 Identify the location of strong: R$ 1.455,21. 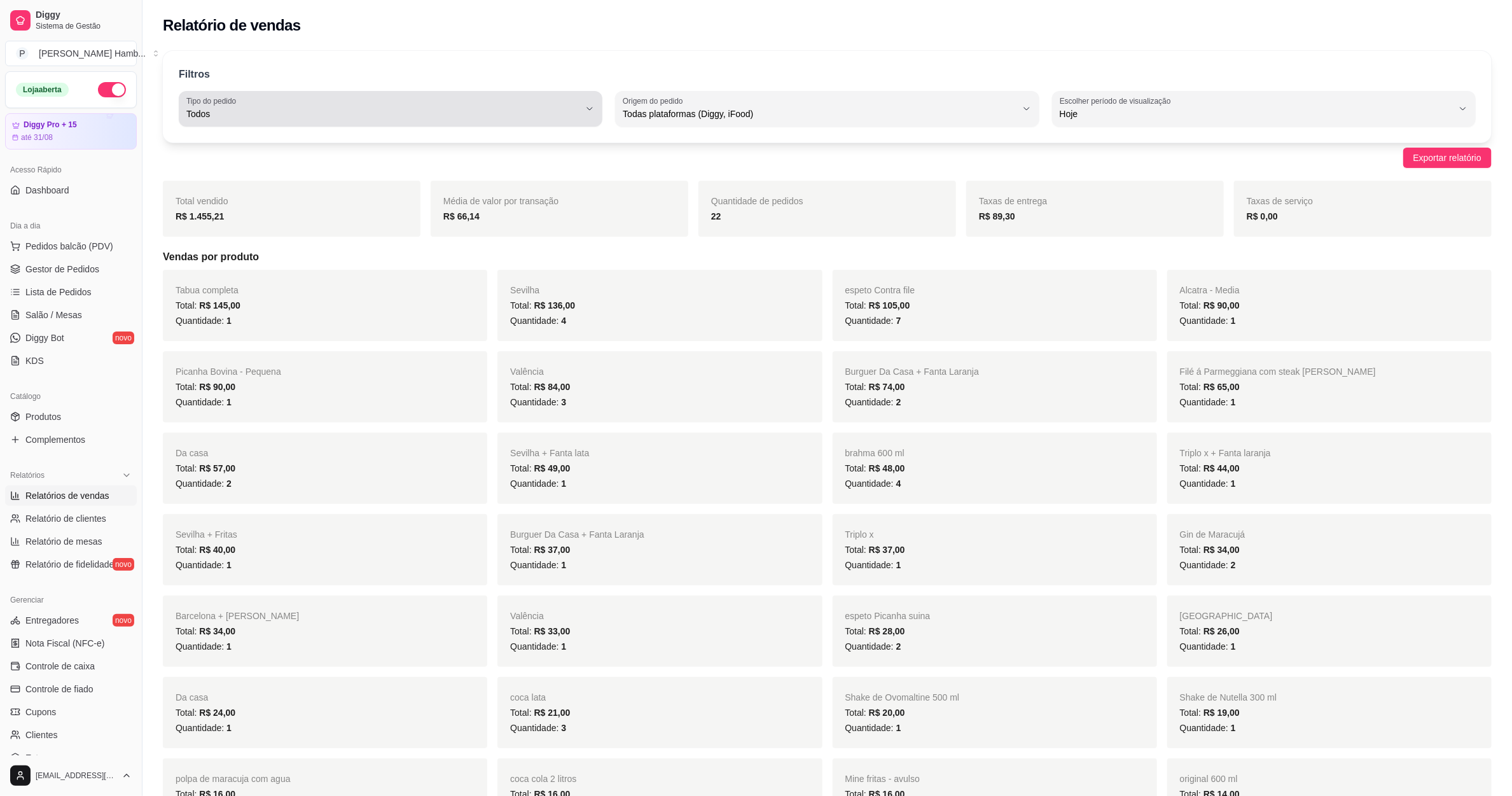
(200, 216).